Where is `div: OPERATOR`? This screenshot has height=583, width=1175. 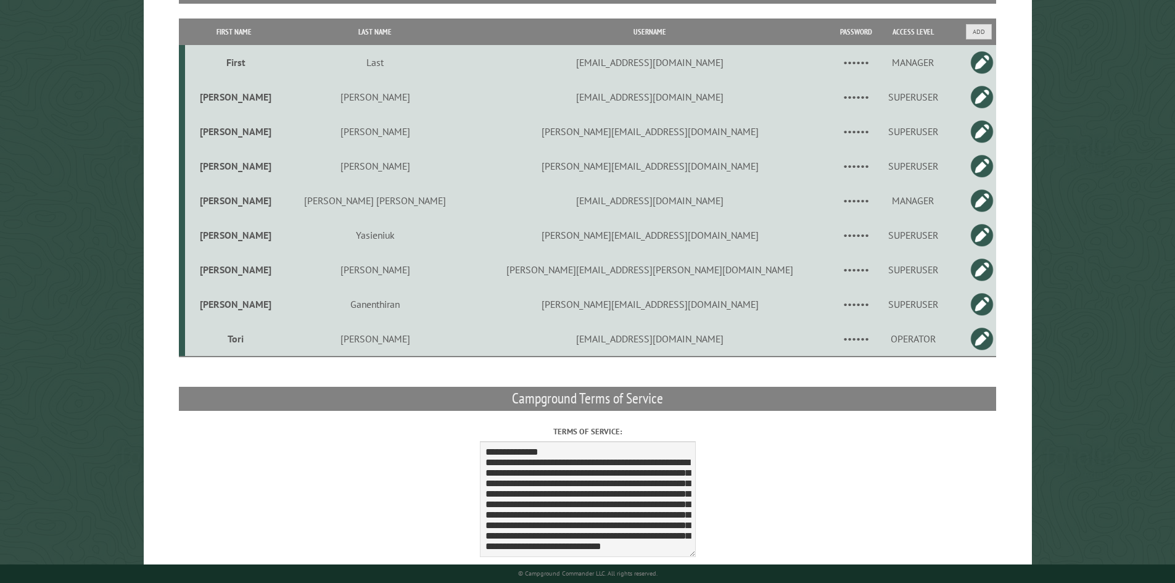
div: OPERATOR is located at coordinates (913, 339).